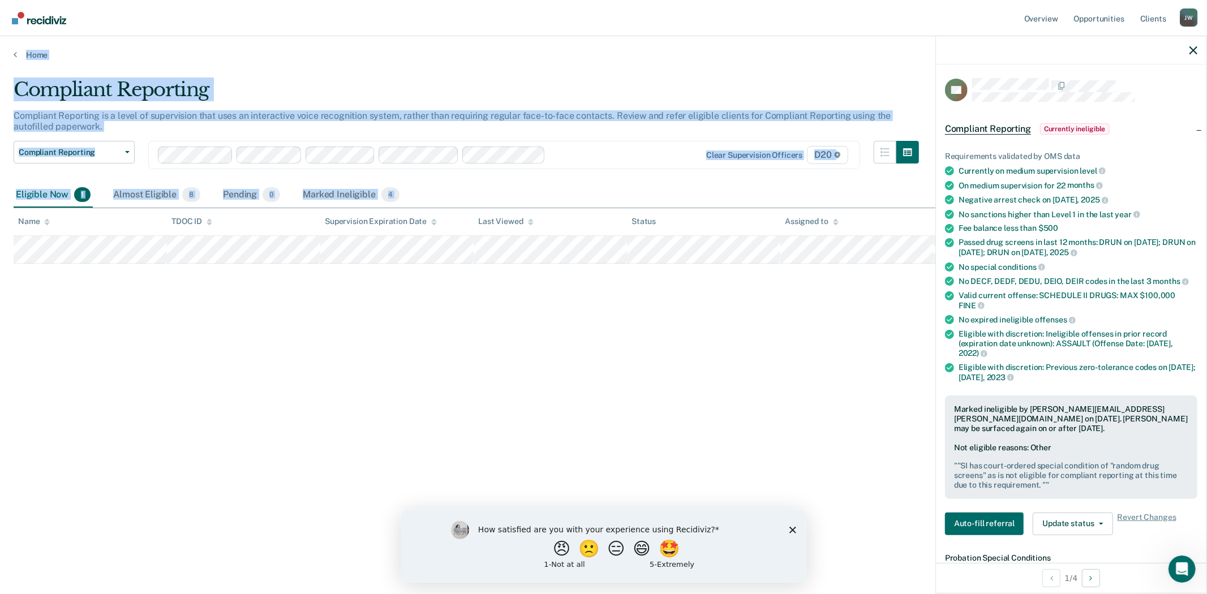 The width and height of the screenshot is (1207, 594). What do you see at coordinates (34, 221) in the screenshot?
I see `div: Name` at bounding box center [34, 221].